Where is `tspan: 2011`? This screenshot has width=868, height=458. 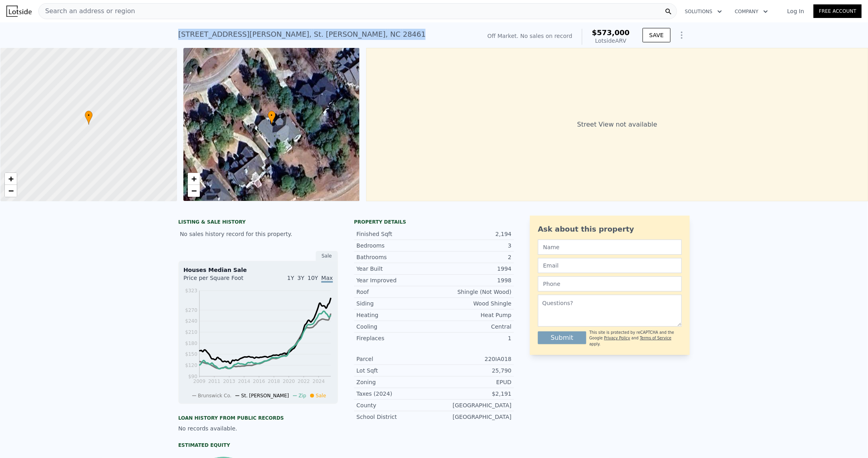
tspan: 2011 is located at coordinates (214, 382).